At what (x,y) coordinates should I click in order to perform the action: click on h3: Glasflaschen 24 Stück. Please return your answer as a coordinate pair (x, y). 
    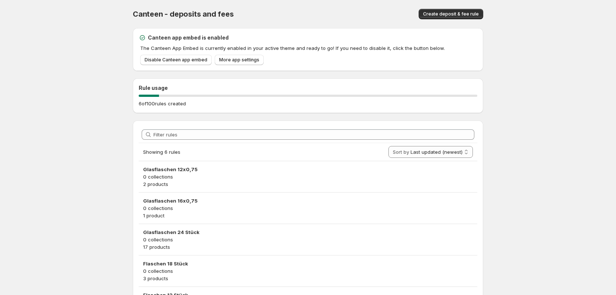
    Looking at the image, I should click on (308, 232).